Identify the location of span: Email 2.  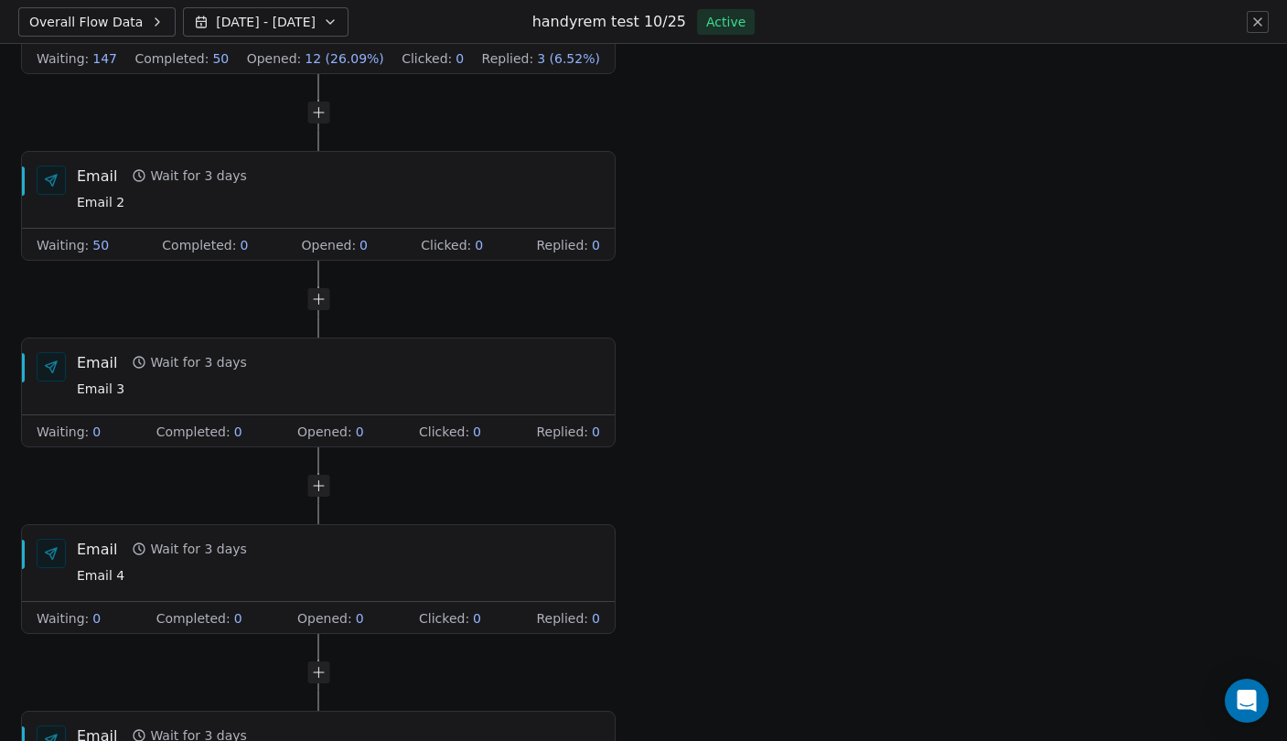
(162, 203).